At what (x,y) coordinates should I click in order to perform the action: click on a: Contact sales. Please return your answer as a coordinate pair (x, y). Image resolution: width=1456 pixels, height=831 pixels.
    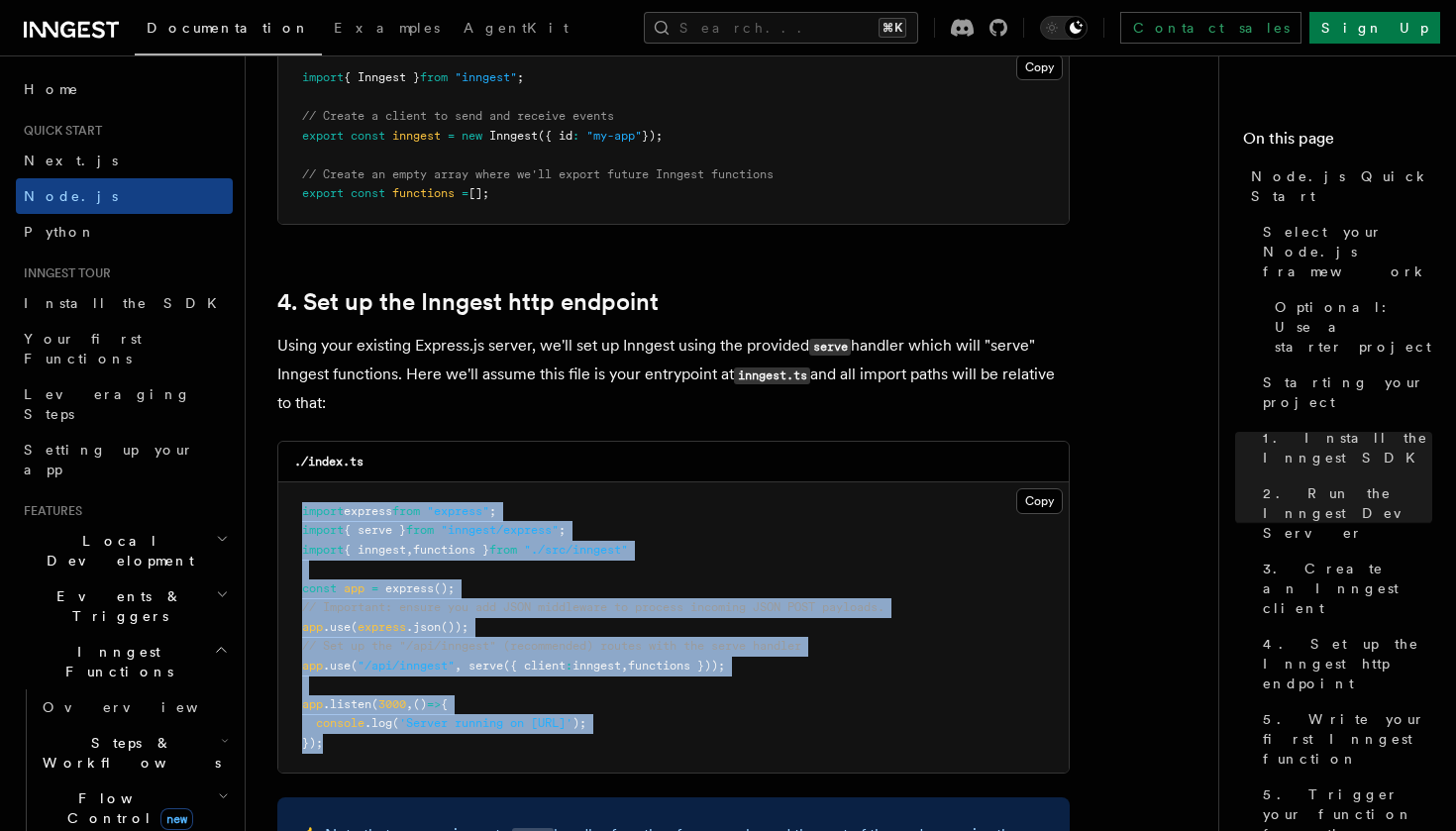
    Looking at the image, I should click on (1210, 28).